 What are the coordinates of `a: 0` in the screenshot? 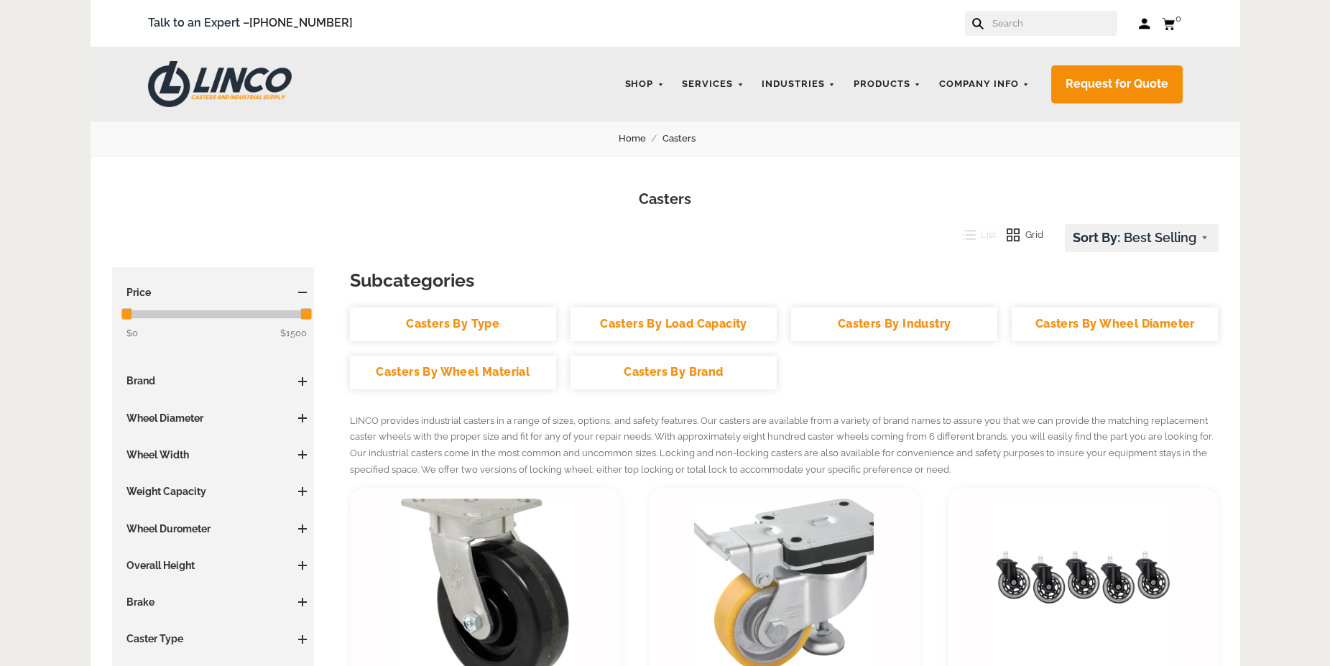 It's located at (1172, 23).